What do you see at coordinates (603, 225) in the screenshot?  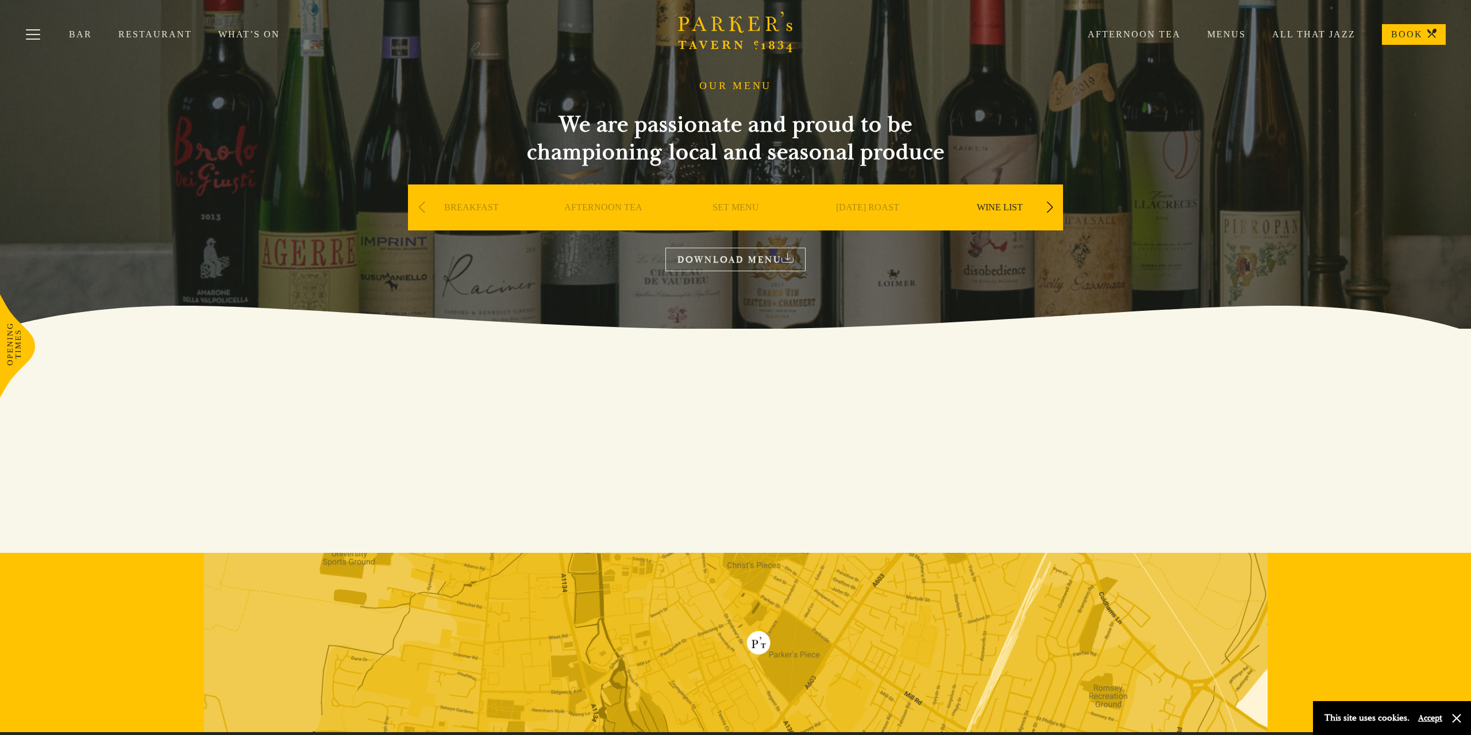 I see `a: AFTERNOON TEA` at bounding box center [603, 225].